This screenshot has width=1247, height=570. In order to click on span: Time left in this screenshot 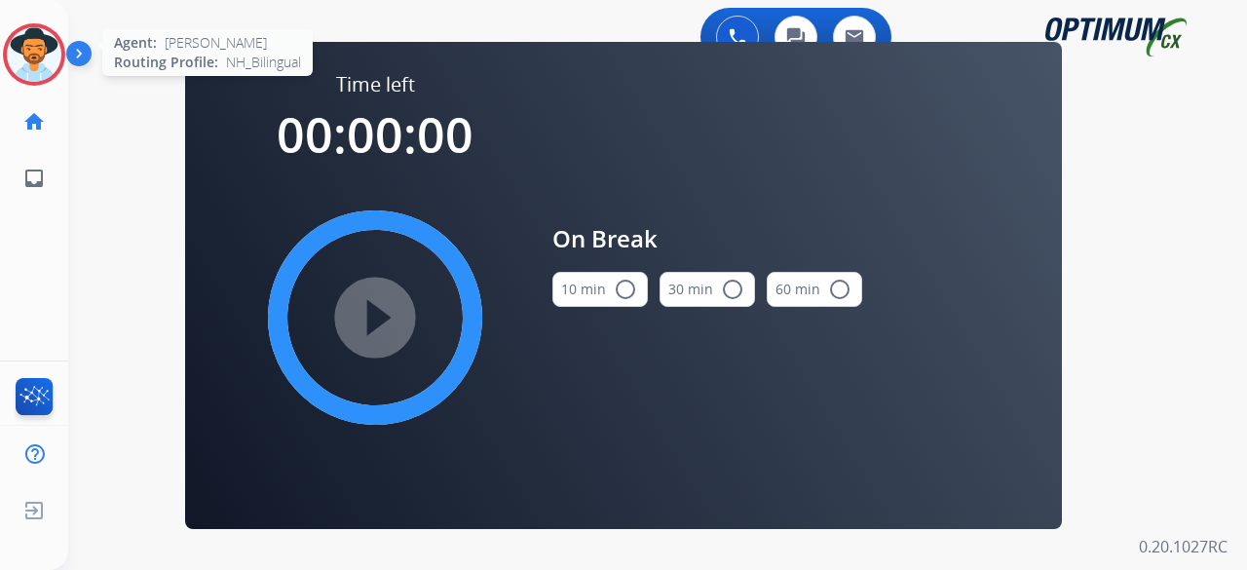, I will do `click(375, 85)`.